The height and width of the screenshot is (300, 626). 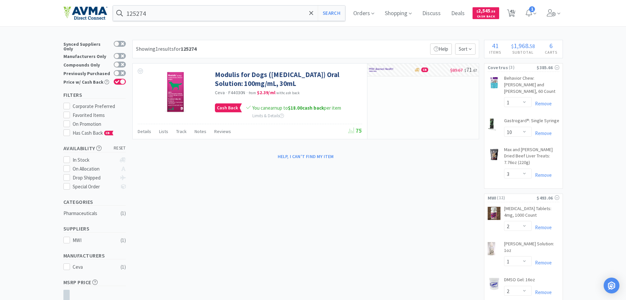 What do you see at coordinates (551, 45) in the screenshot?
I see `span: 6` at bounding box center [551, 45].